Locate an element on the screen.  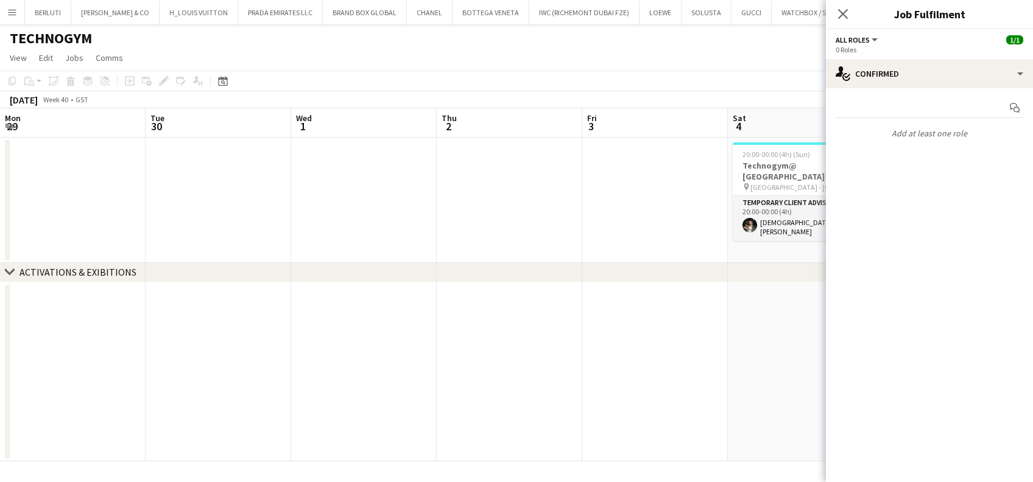
a: Edit is located at coordinates (46, 58).